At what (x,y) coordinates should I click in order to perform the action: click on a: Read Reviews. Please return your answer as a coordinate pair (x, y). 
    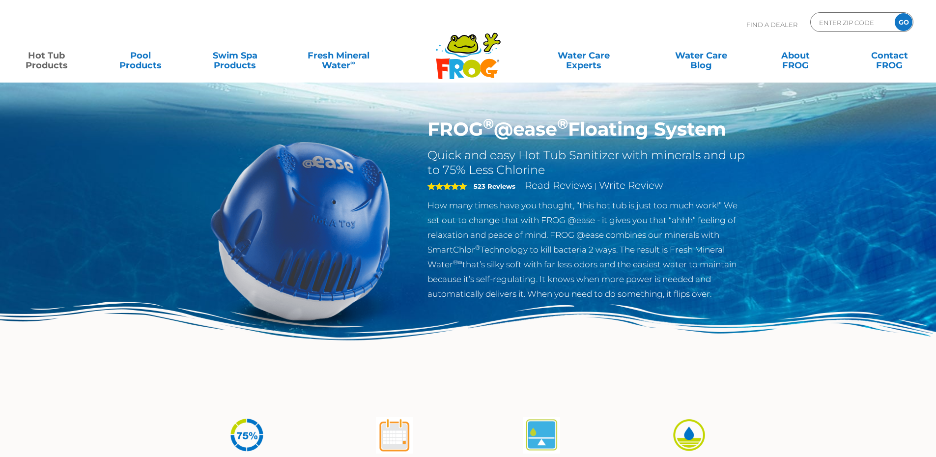
    Looking at the image, I should click on (559, 185).